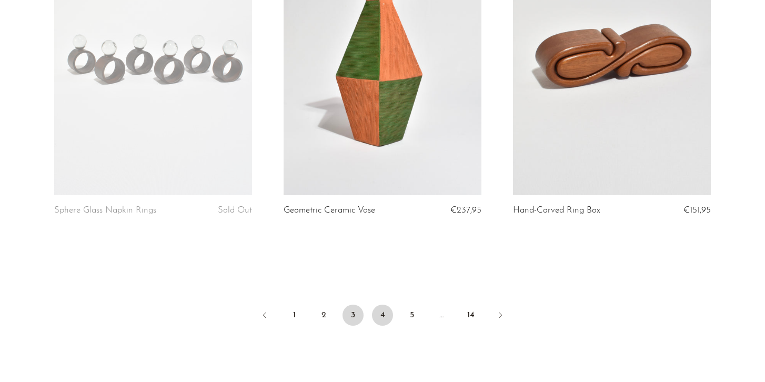  I want to click on a: 4, so click(382, 315).